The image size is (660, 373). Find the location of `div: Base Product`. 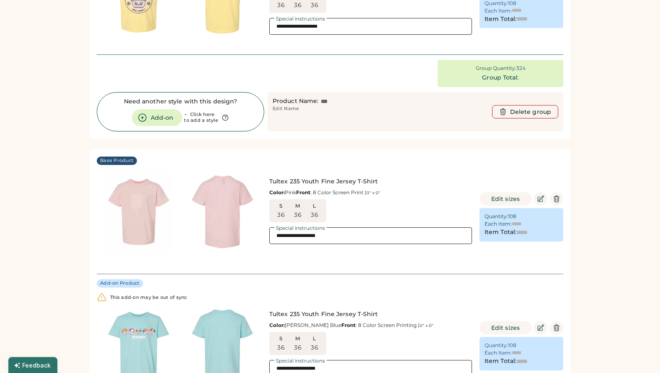

div: Base Product is located at coordinates (117, 161).